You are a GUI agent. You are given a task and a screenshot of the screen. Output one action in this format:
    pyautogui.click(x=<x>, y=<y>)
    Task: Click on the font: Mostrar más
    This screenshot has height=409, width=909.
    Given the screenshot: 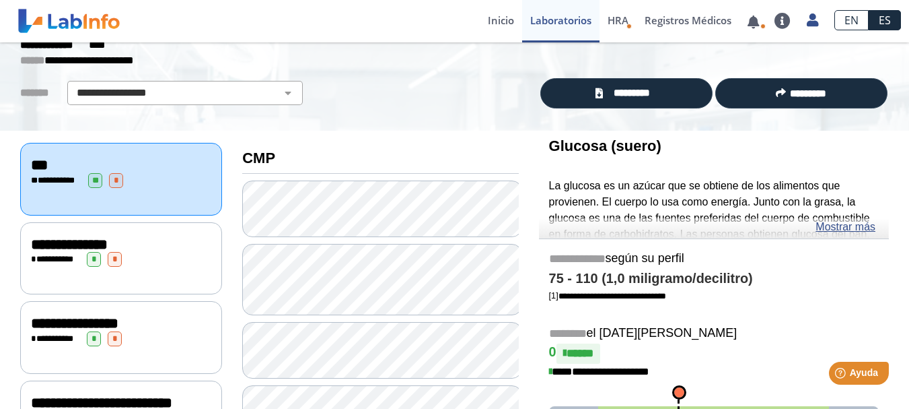 What is the action you would take?
    pyautogui.click(x=845, y=226)
    